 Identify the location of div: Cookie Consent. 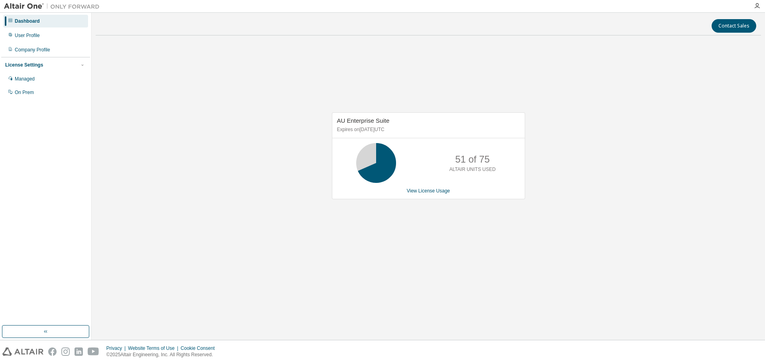
(200, 348).